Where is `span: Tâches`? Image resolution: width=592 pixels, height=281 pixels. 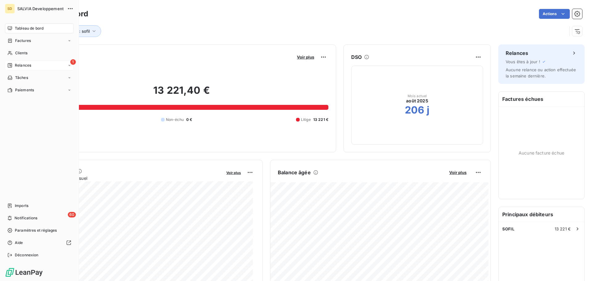 span: Tâches is located at coordinates (22, 78).